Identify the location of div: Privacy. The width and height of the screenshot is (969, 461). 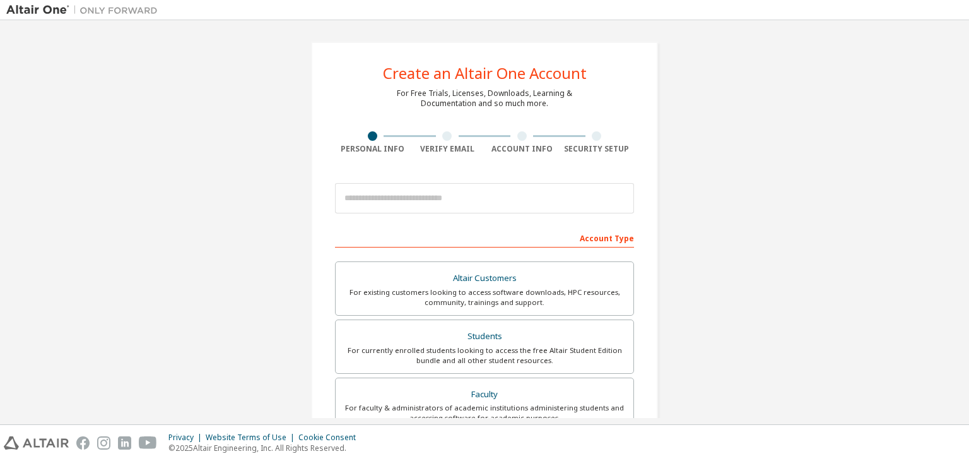
(187, 437).